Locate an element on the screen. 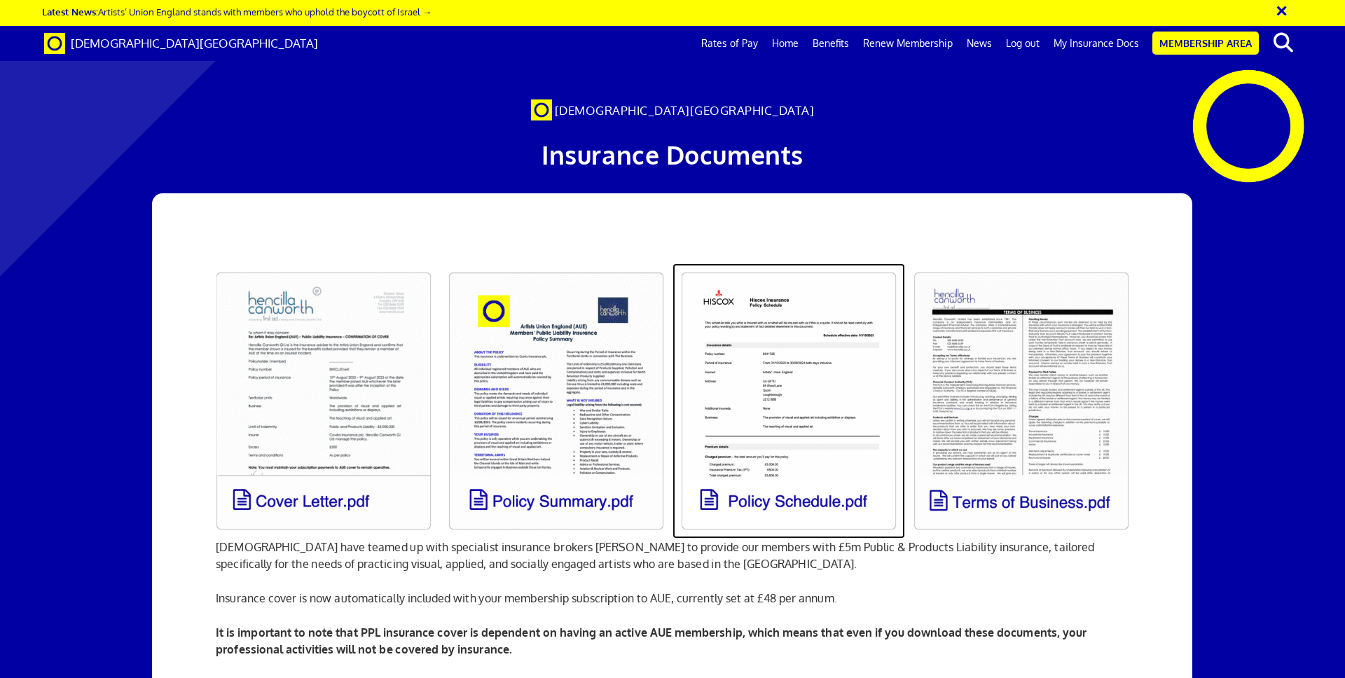 The image size is (1345, 678). a: Benefits is located at coordinates (831, 43).